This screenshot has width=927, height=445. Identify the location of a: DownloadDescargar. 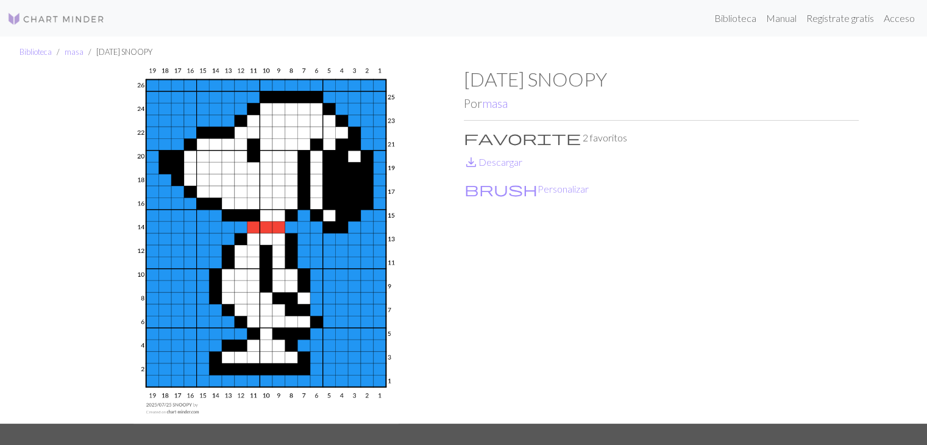
(493, 162).